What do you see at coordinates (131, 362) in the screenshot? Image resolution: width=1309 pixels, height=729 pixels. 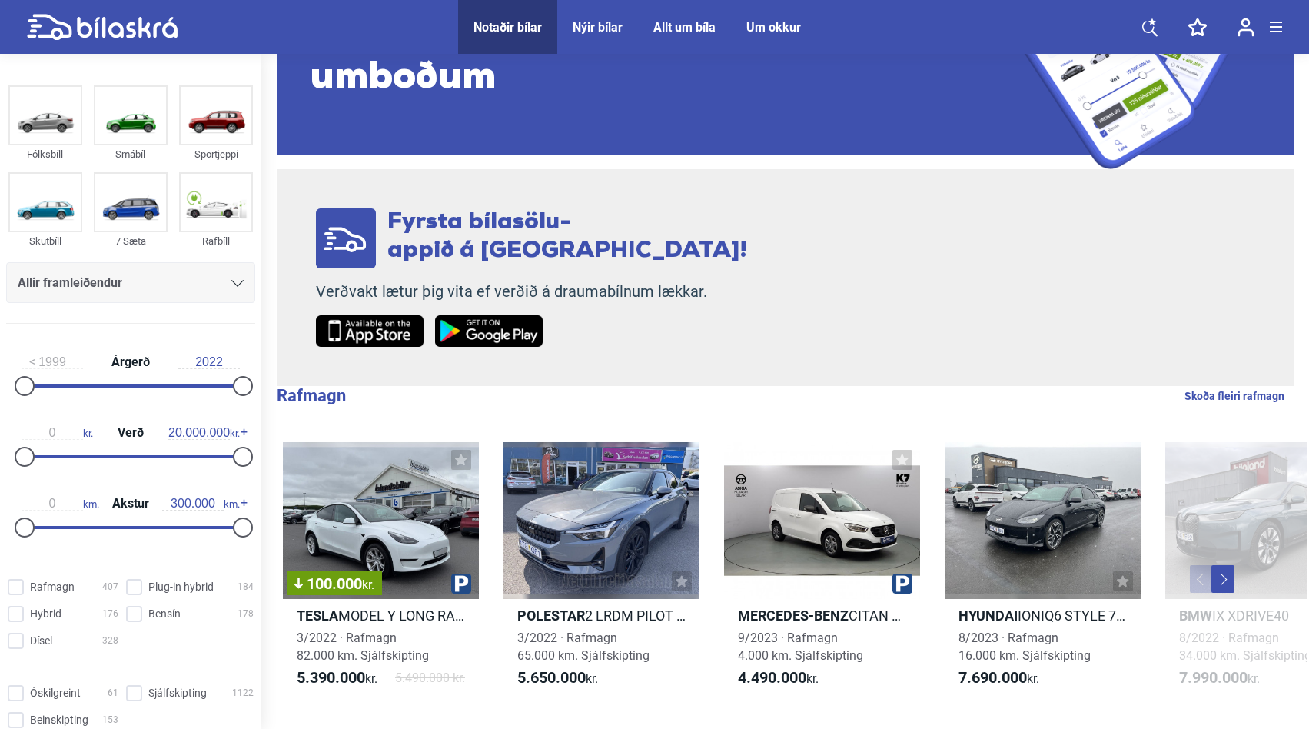 I see `span: Árgerð` at bounding box center [131, 362].